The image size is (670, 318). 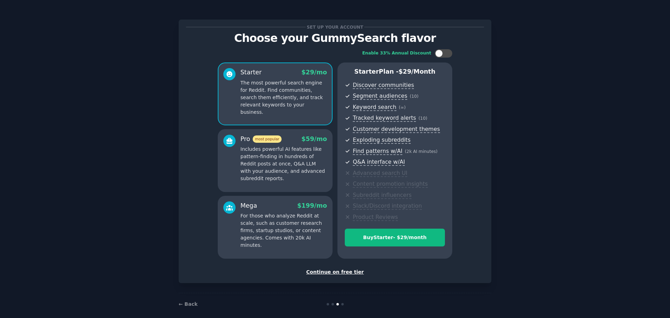 I want to click on div: Enable 33% Annual Discount, so click(x=397, y=53).